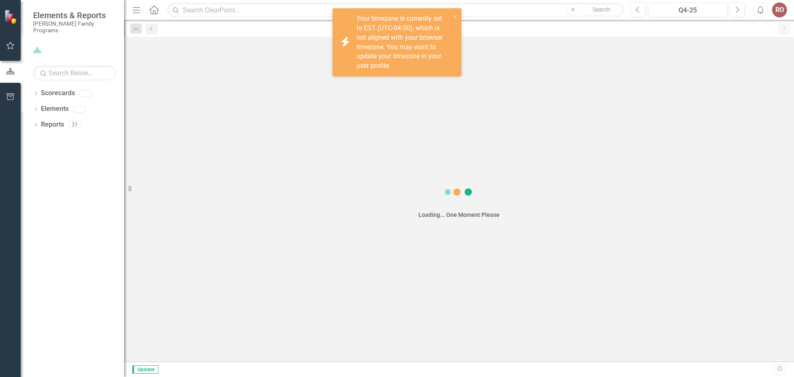 The image size is (794, 377). Describe the element at coordinates (74, 73) in the screenshot. I see `input: Search Below...` at that location.